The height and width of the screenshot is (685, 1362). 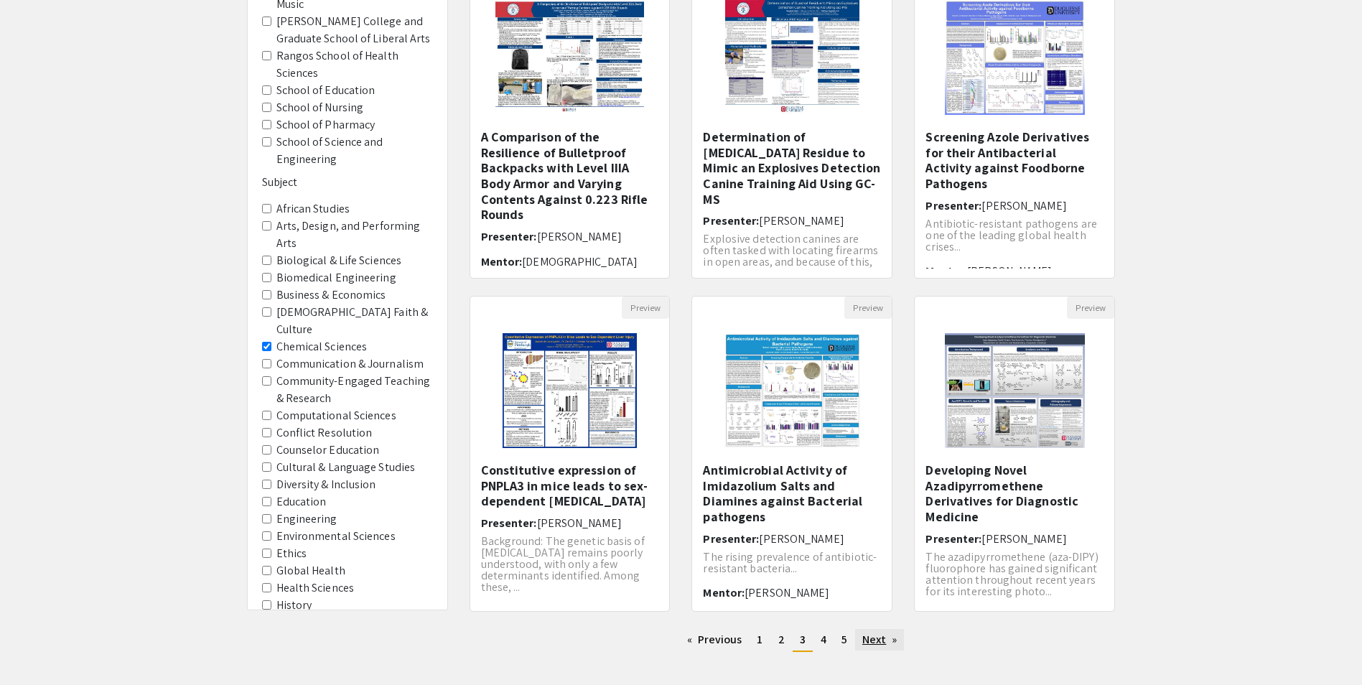 What do you see at coordinates (322, 347) in the screenshot?
I see `label: Chemical Sciences` at bounding box center [322, 347].